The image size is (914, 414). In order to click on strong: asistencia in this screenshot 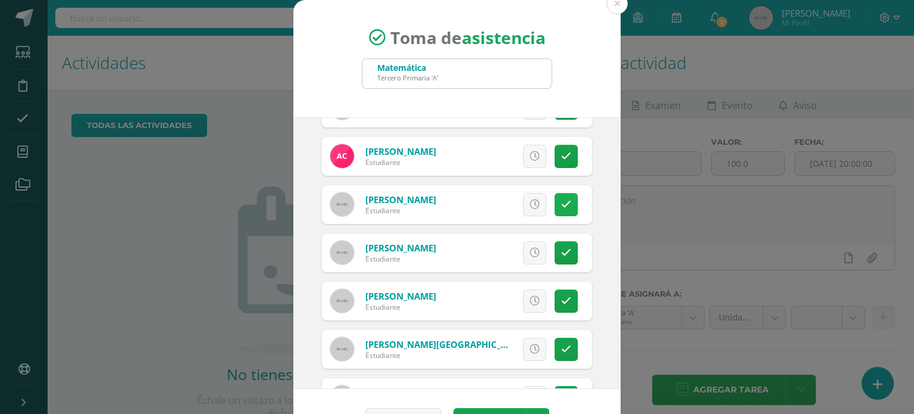, I will do `click(504, 37)`.